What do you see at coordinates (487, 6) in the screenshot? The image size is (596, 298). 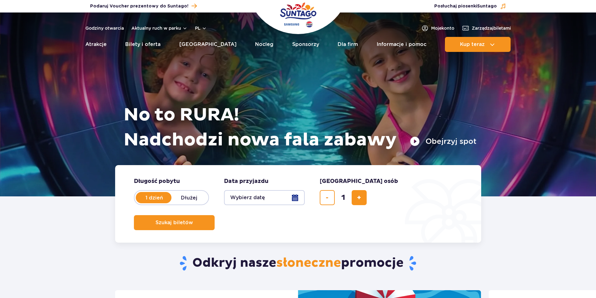 I see `span: Suntago` at bounding box center [487, 6].